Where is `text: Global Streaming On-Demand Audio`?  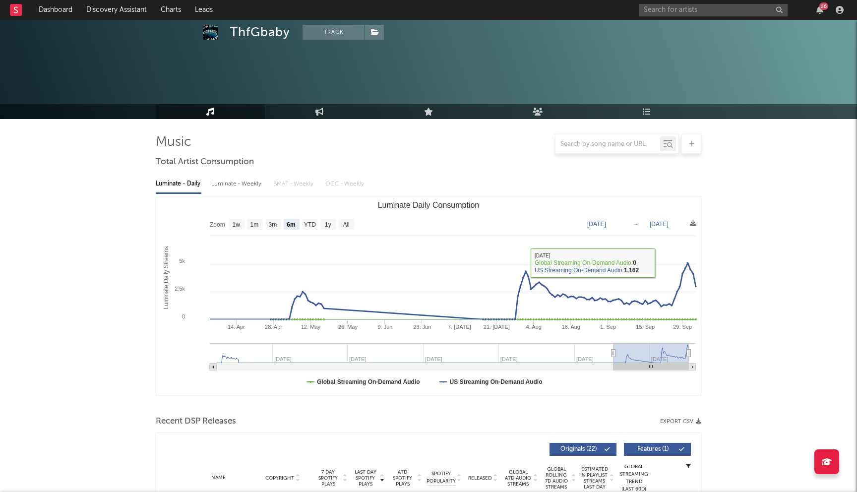
text: Global Streaming On-Demand Audio is located at coordinates (368, 382).